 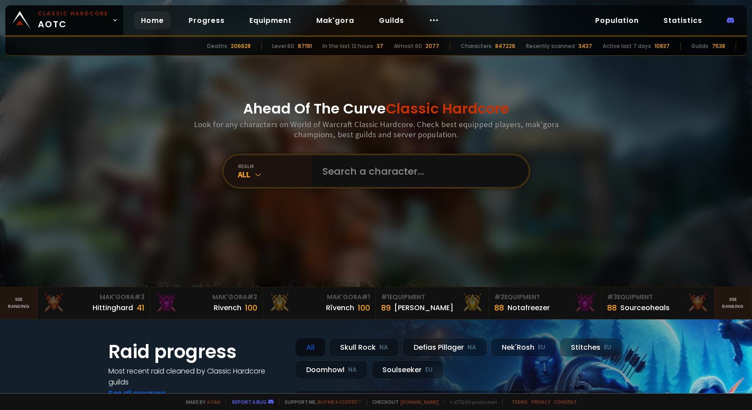 What do you see at coordinates (113, 308) in the screenshot?
I see `div: Hittinghard` at bounding box center [113, 308].